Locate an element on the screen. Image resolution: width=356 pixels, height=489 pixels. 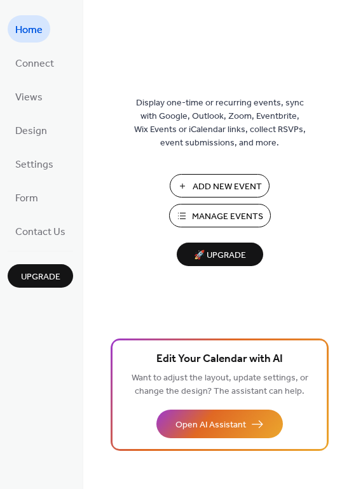
a: Design is located at coordinates (31, 130).